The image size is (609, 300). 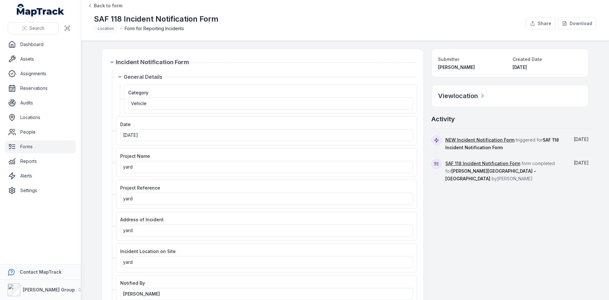 I want to click on button: Search, so click(x=33, y=28).